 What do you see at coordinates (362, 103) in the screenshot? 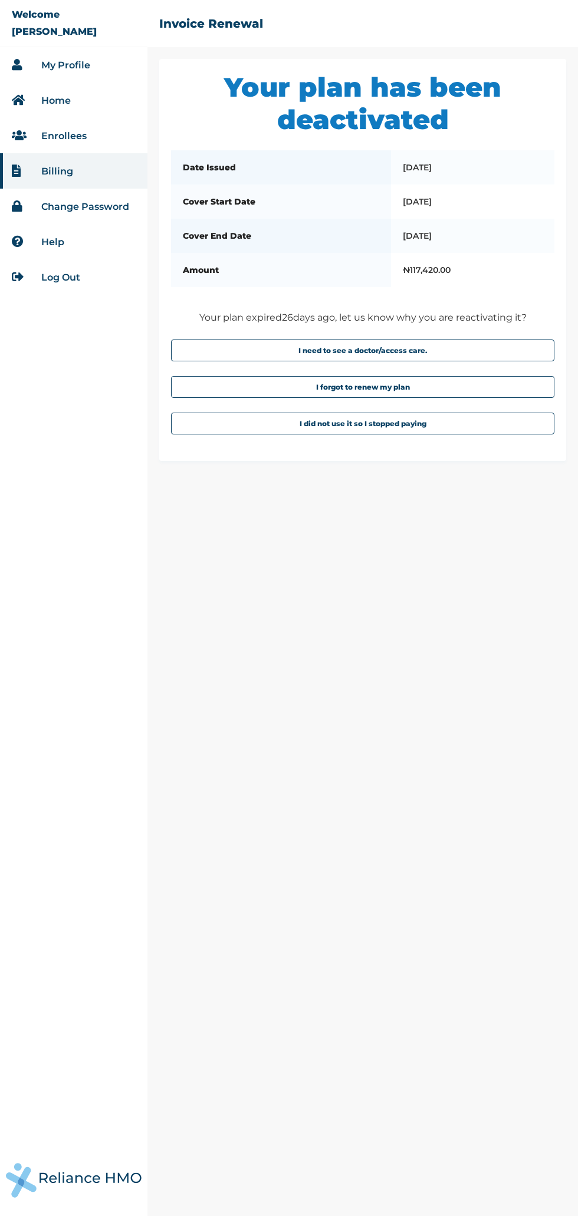
I see `h1: Your plan has been deactivated` at bounding box center [362, 103].